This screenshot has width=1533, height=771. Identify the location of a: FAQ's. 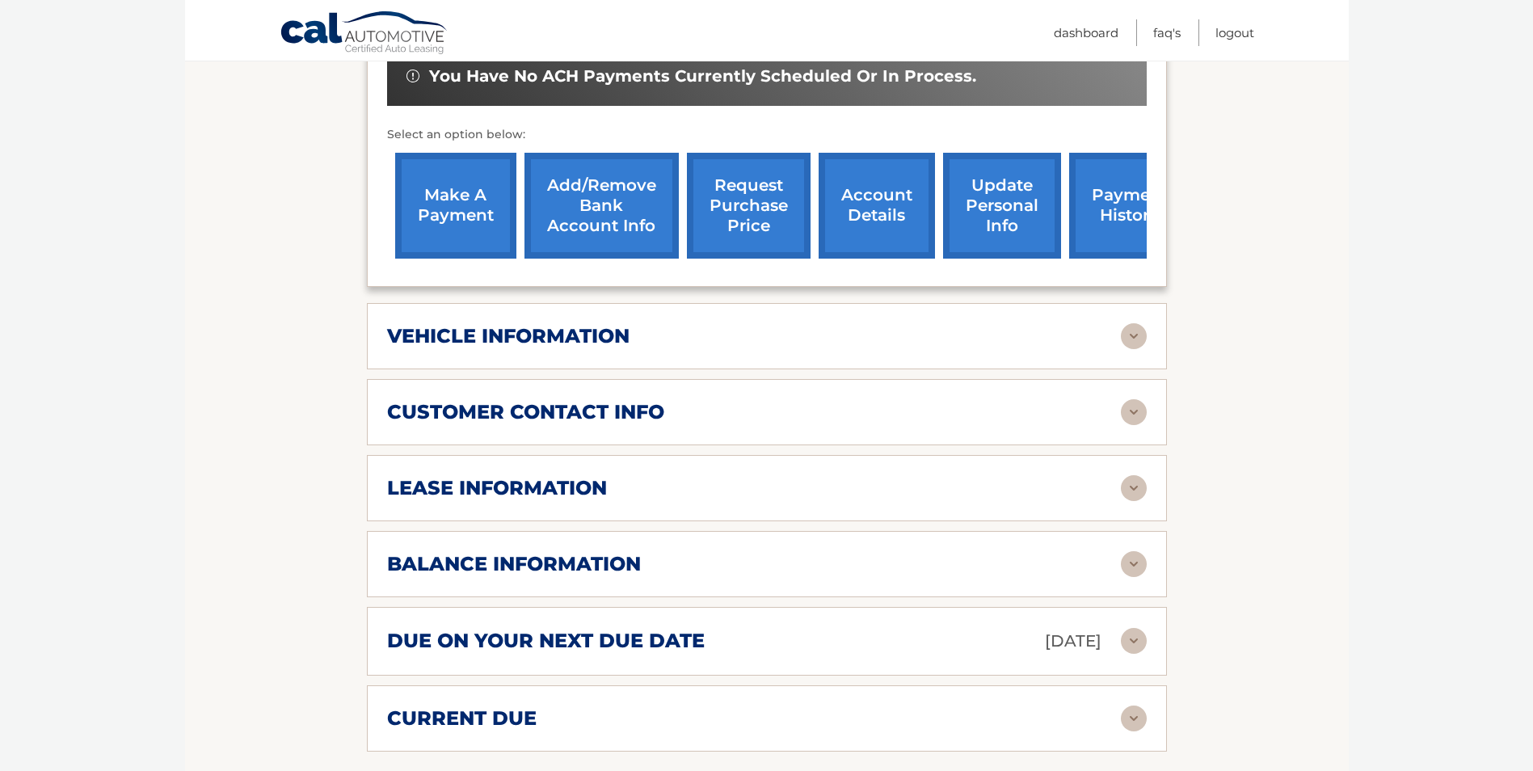
(1167, 32).